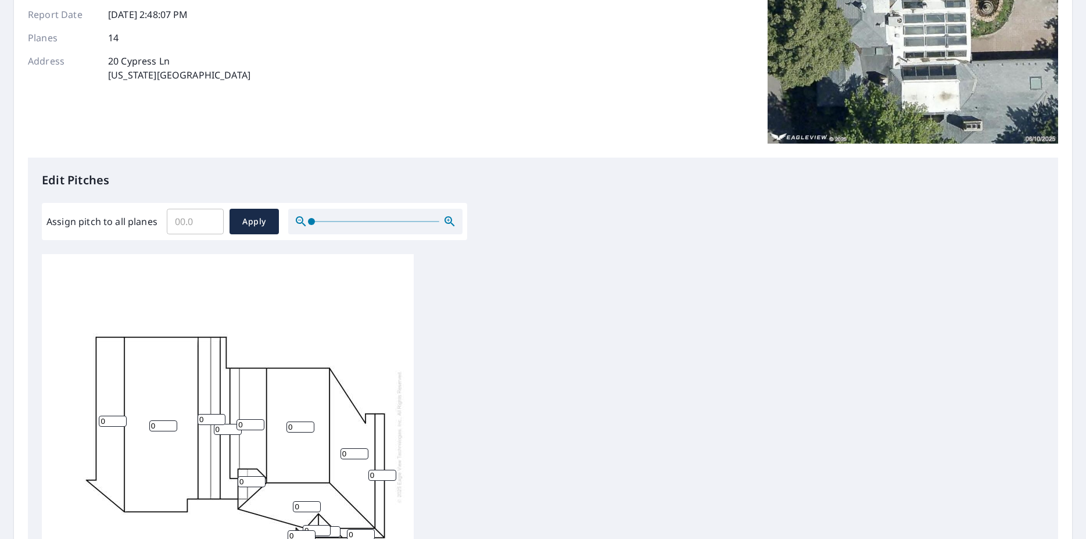  I want to click on p: Planes, so click(63, 38).